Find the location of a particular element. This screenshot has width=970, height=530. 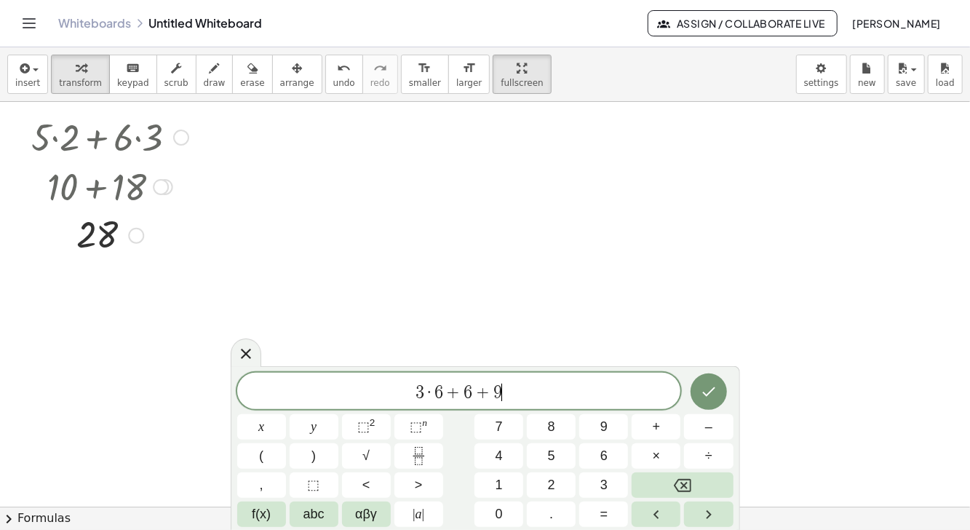

span: x is located at coordinates (261, 426).